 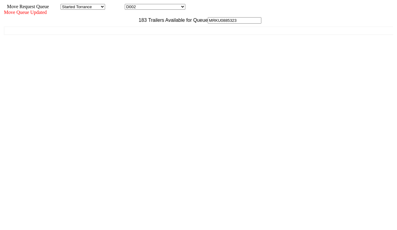 I want to click on input: Filter Available Trailers, so click(x=235, y=20).